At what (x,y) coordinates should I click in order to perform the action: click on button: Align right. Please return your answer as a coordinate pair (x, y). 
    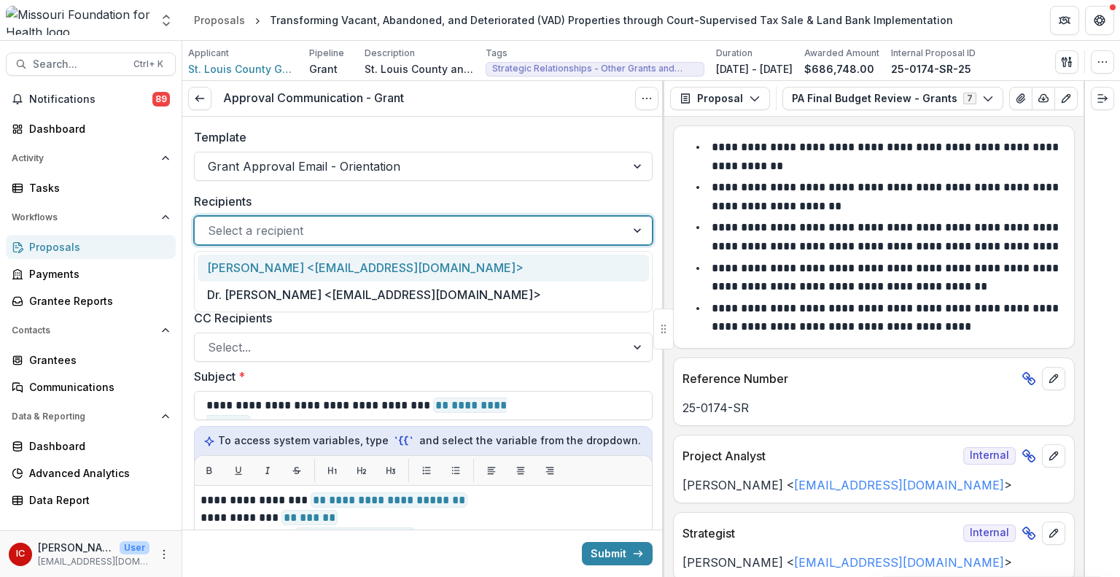
    Looking at the image, I should click on (550, 470).